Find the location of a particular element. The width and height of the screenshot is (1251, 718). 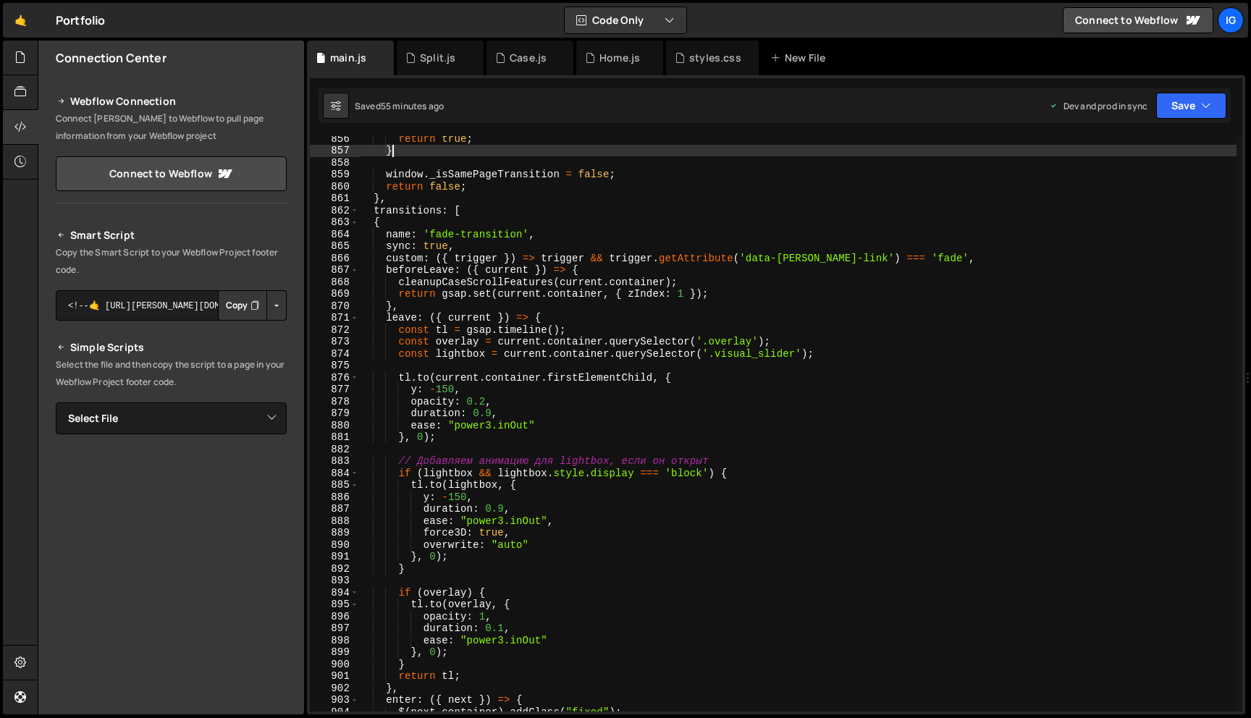

div: 55 minutes ago is located at coordinates (412, 106).